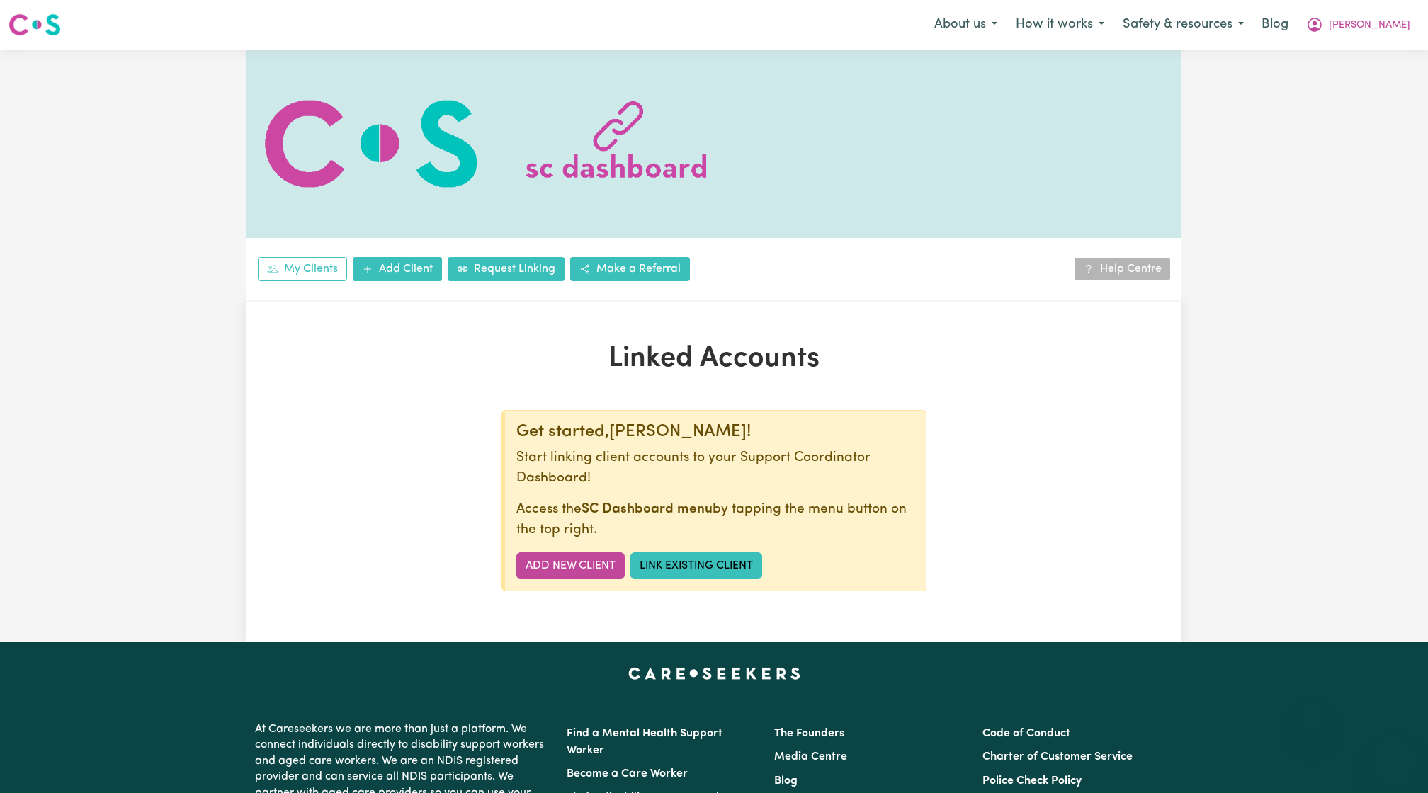 Image resolution: width=1428 pixels, height=793 pixels. Describe the element at coordinates (1060, 25) in the screenshot. I see `button: How it works` at that location.